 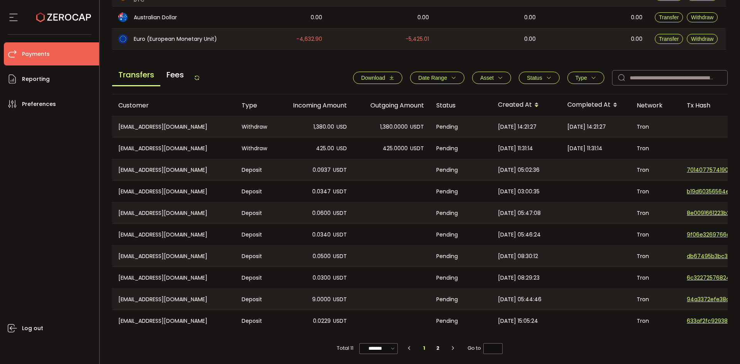 What do you see at coordinates (322, 192) in the screenshot?
I see `span: 0.0347` at bounding box center [322, 192].